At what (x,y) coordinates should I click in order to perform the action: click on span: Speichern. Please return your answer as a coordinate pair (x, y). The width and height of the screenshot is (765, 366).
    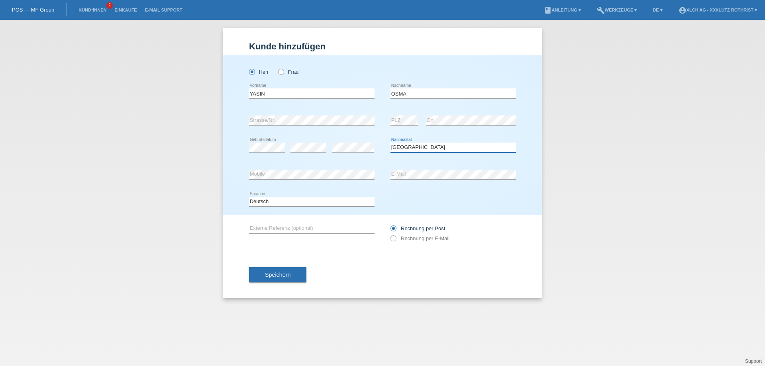
    Looking at the image, I should click on (278, 275).